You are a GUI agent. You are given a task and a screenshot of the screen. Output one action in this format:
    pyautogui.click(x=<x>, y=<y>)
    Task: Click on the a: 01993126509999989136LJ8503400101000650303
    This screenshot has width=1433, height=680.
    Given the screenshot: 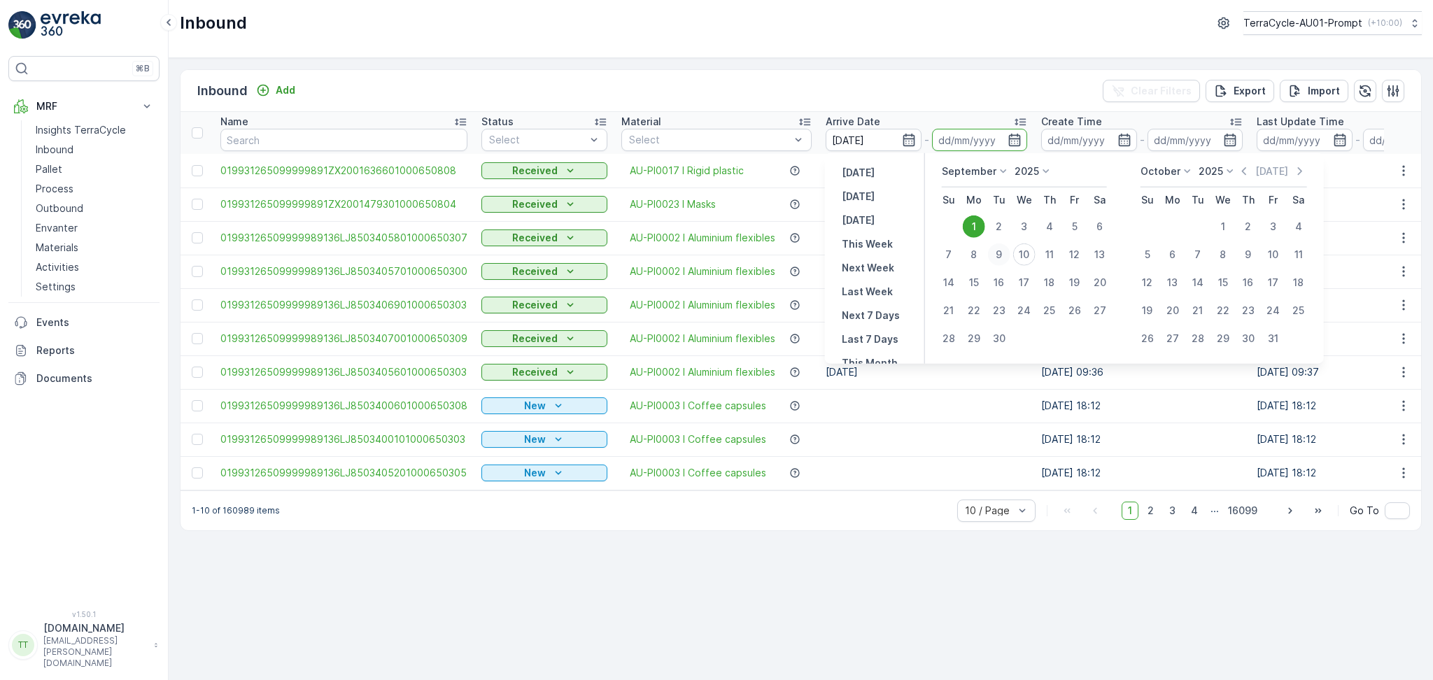 What is the action you would take?
    pyautogui.click(x=344, y=439)
    